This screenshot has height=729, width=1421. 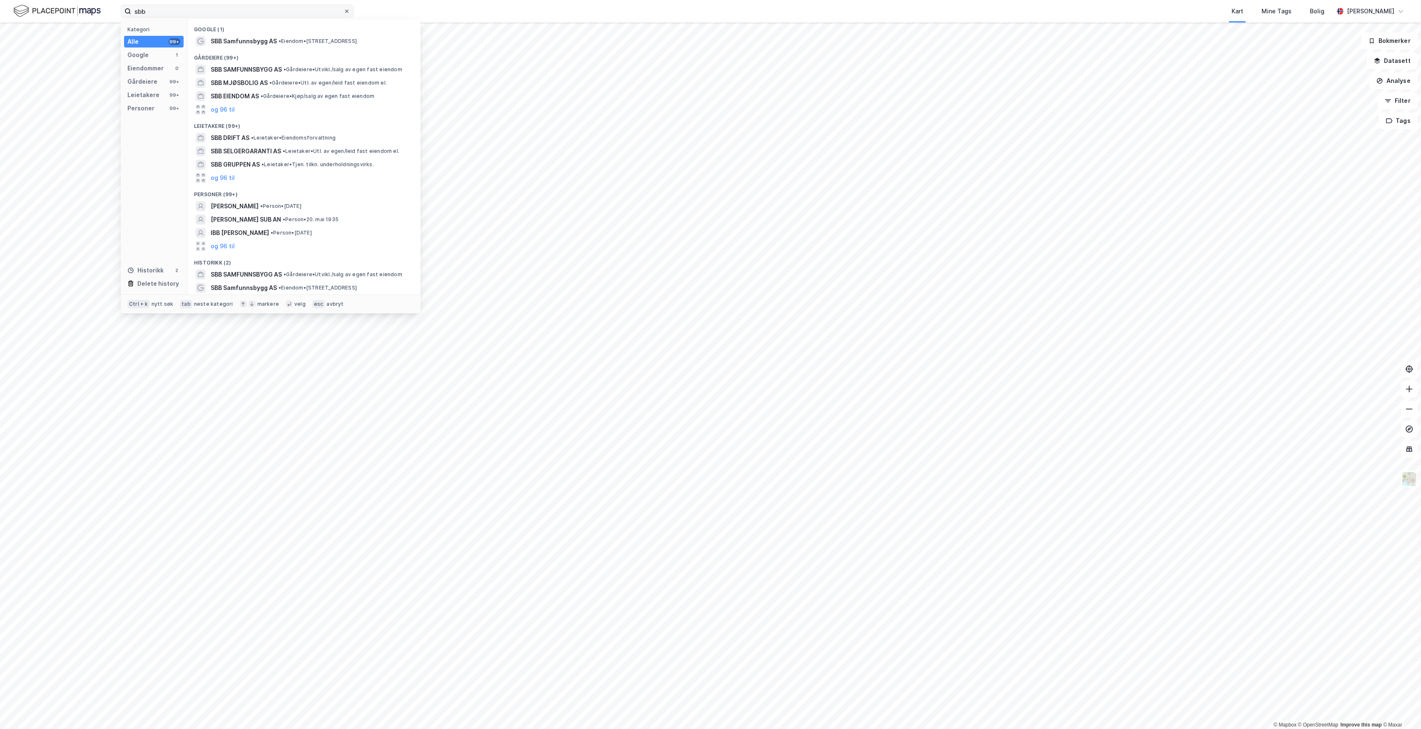 I want to click on span: SBB SELGERGARANTI AS, so click(x=246, y=151).